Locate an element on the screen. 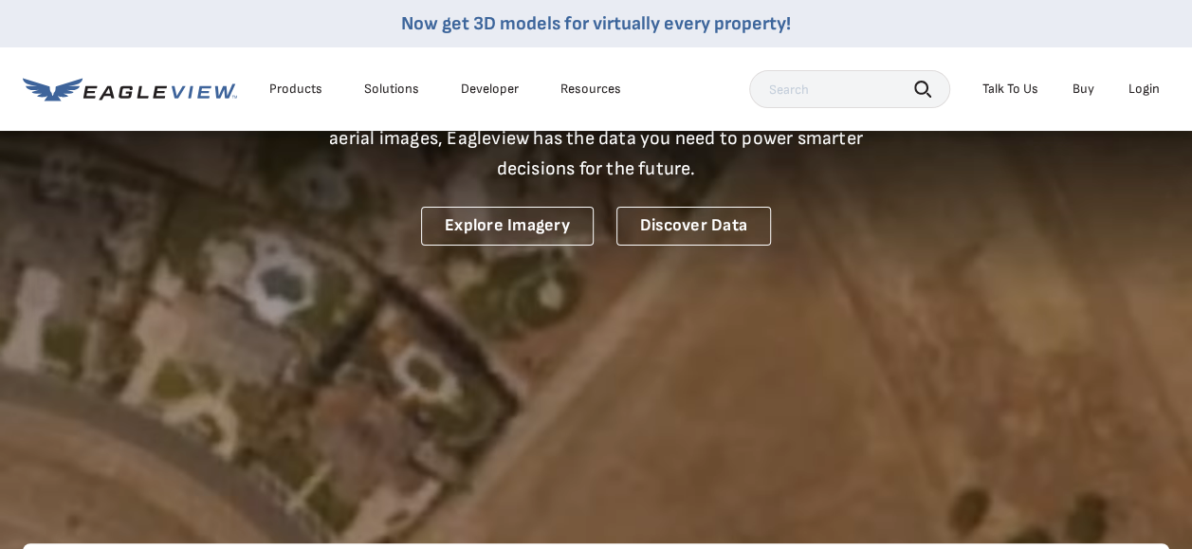  div: Products is located at coordinates (296, 89).